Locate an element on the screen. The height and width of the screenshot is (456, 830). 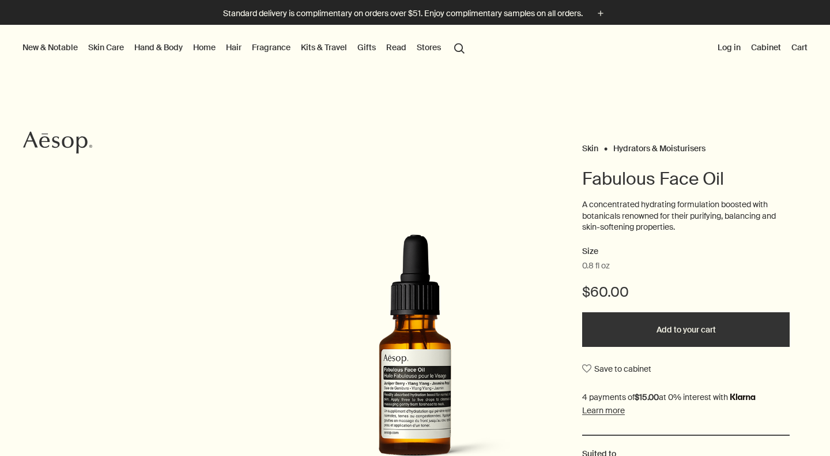
p: A concentrated hydrating formulation boosted with botanicals renowned for their purifying, balanc... is located at coordinates (686, 216).